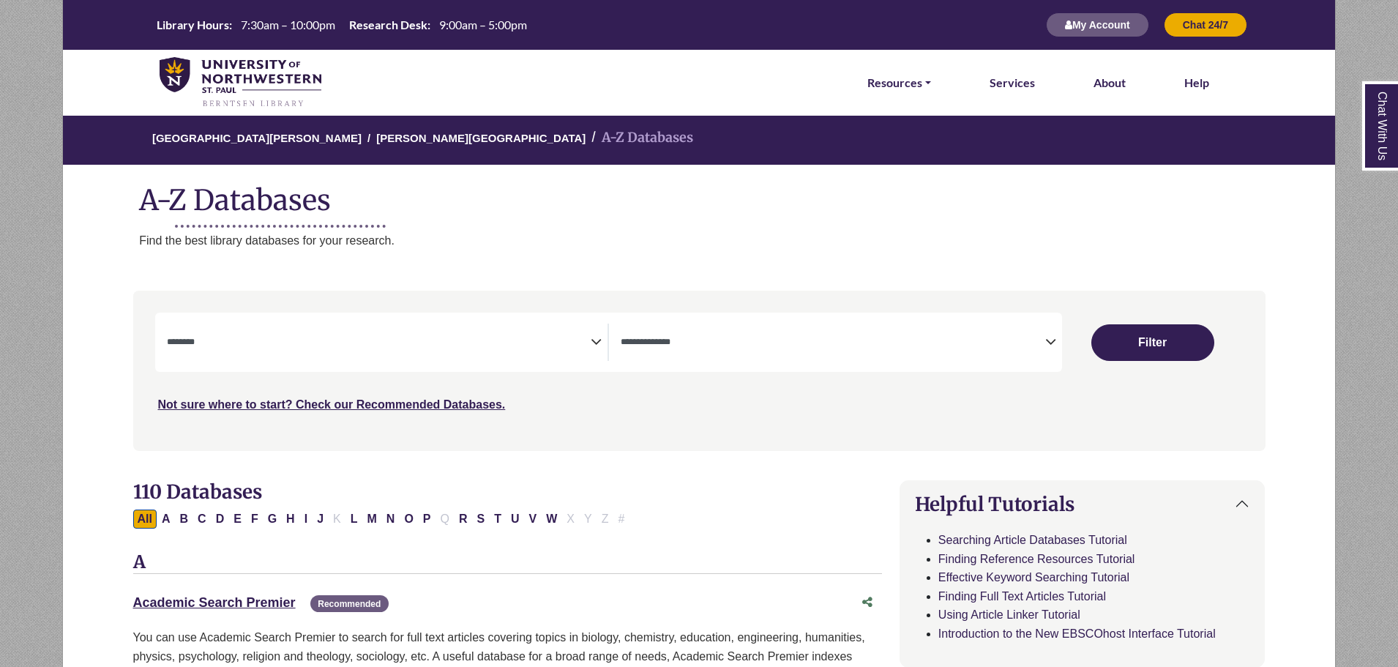 This screenshot has height=667, width=1398. I want to click on button: Filter Results N, so click(391, 519).